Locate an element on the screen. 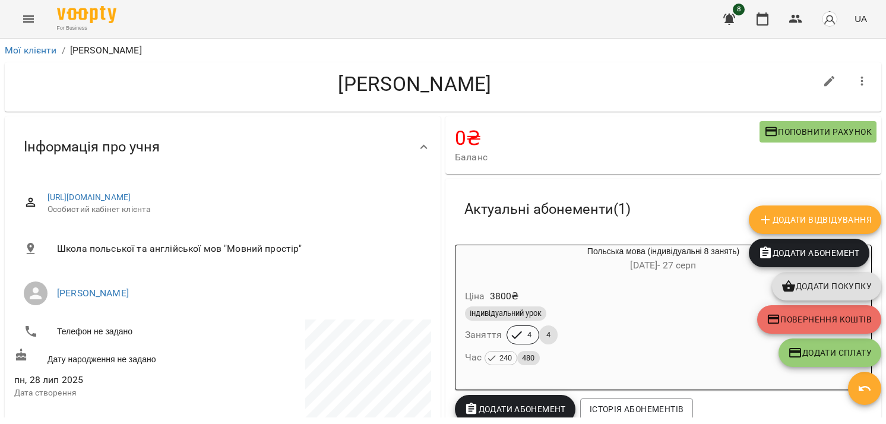  a: Мої клієнти is located at coordinates (31, 50).